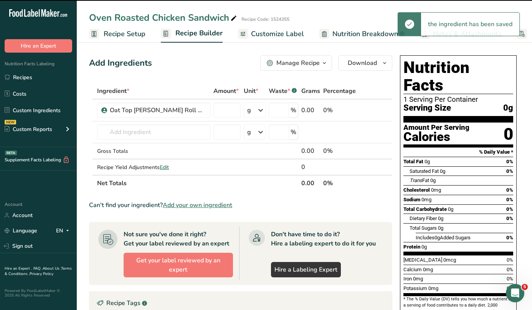  I want to click on span: Recipe Setup, so click(124, 34).